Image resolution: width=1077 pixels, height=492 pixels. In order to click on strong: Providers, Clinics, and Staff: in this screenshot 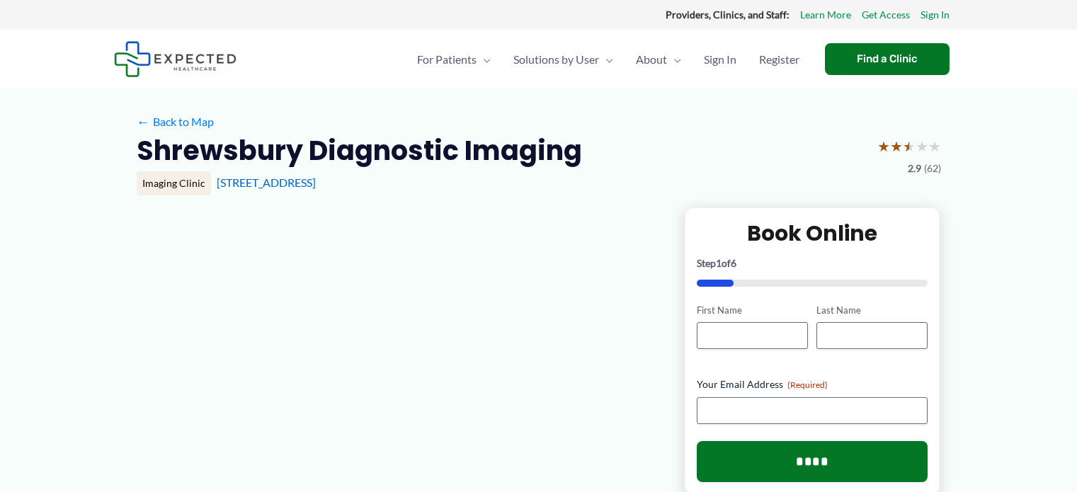, I will do `click(727, 14)`.